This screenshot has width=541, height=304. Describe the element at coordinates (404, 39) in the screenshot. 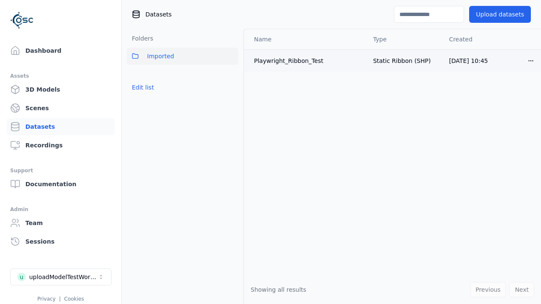

I see `th: Type` at that location.